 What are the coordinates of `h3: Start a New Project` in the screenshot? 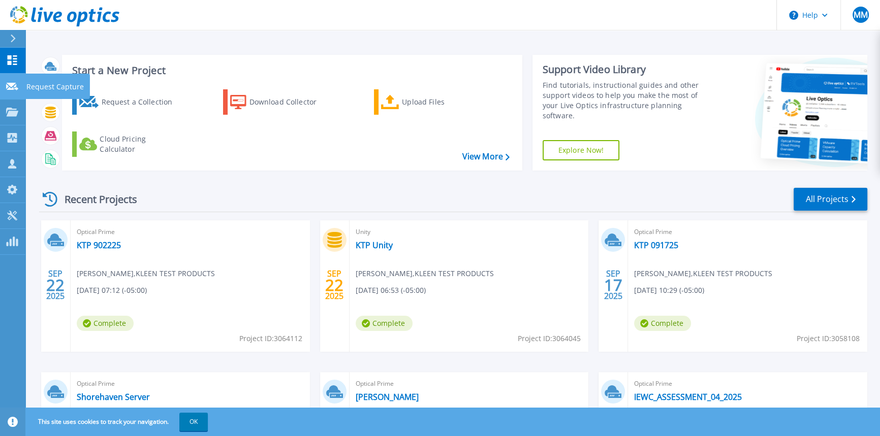 It's located at (290, 71).